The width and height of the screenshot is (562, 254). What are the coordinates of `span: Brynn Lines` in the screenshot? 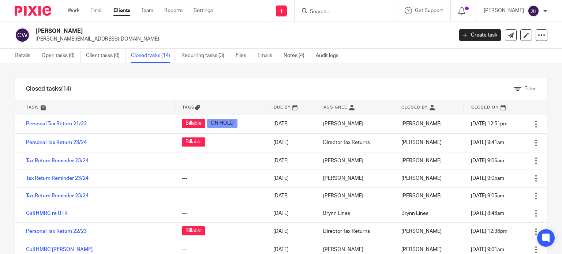 It's located at (415, 214).